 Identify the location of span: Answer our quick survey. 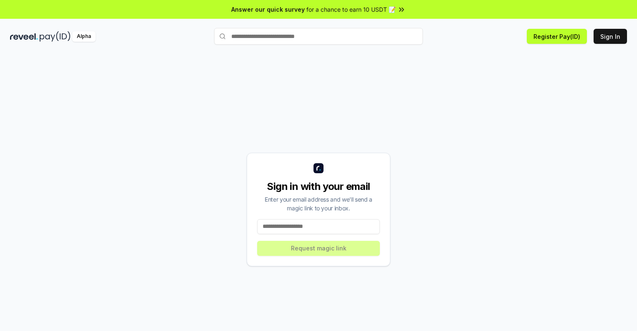
(268, 9).